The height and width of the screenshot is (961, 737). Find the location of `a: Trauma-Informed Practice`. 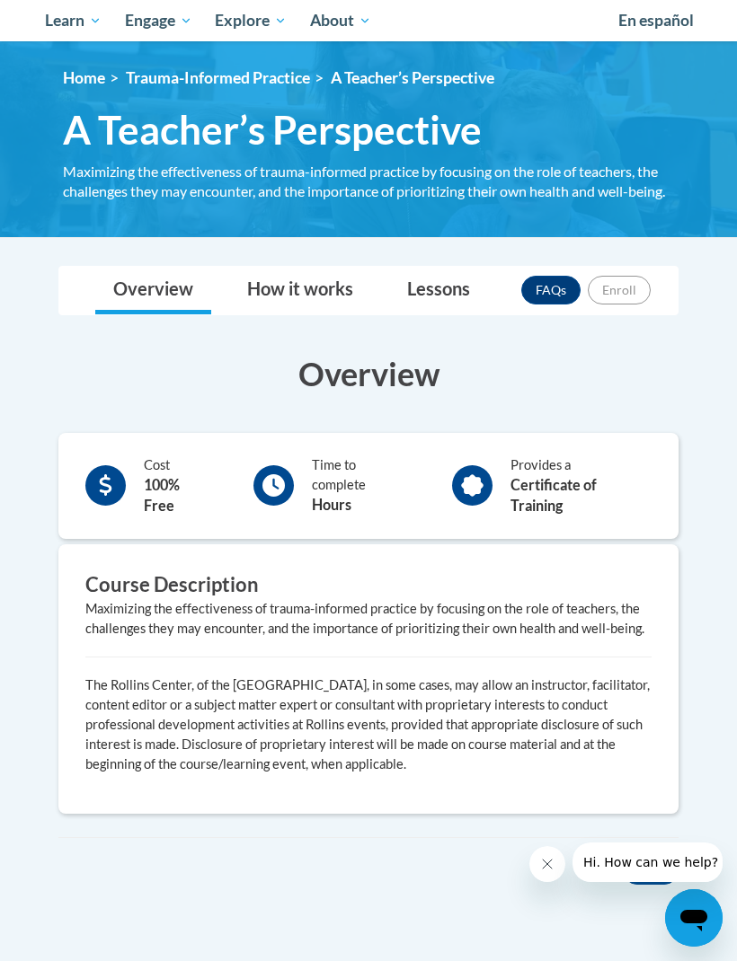

a: Trauma-Informed Practice is located at coordinates (217, 77).